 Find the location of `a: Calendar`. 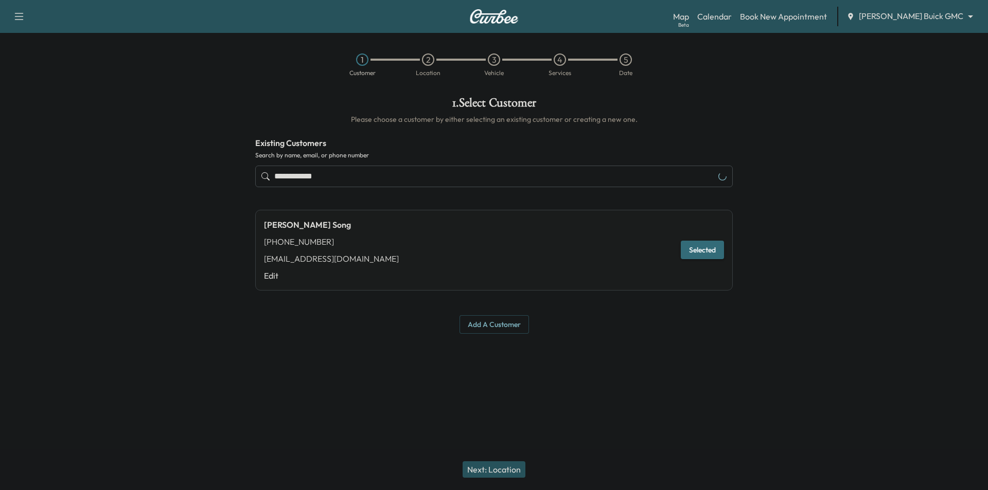

a: Calendar is located at coordinates (714, 16).